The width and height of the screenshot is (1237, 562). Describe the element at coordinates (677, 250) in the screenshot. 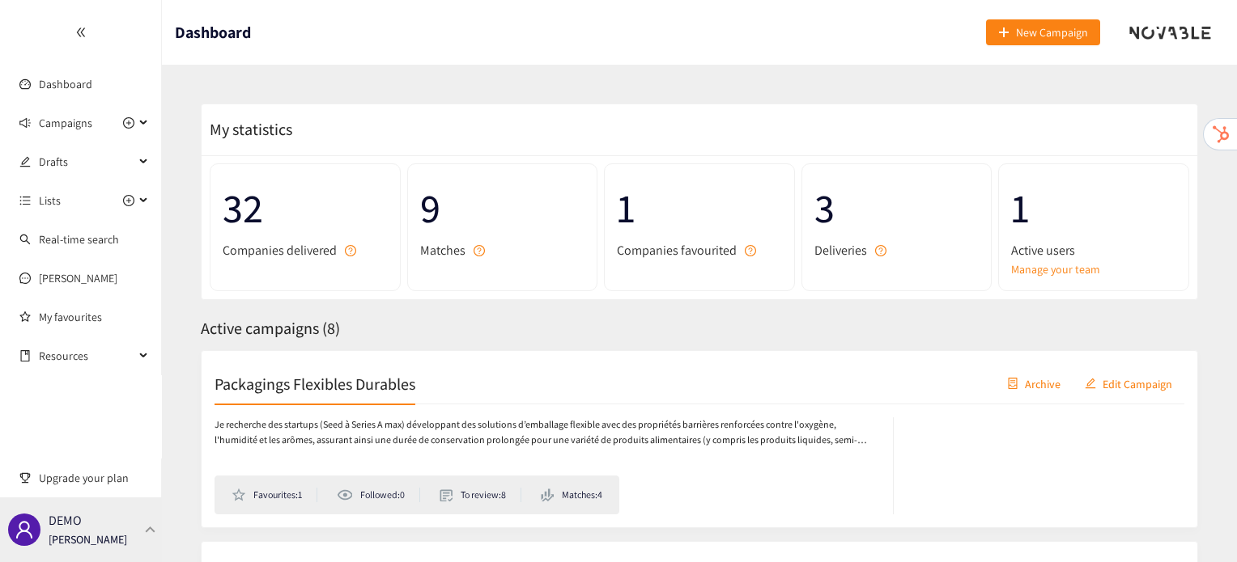

I see `span: Companies favourited` at that location.